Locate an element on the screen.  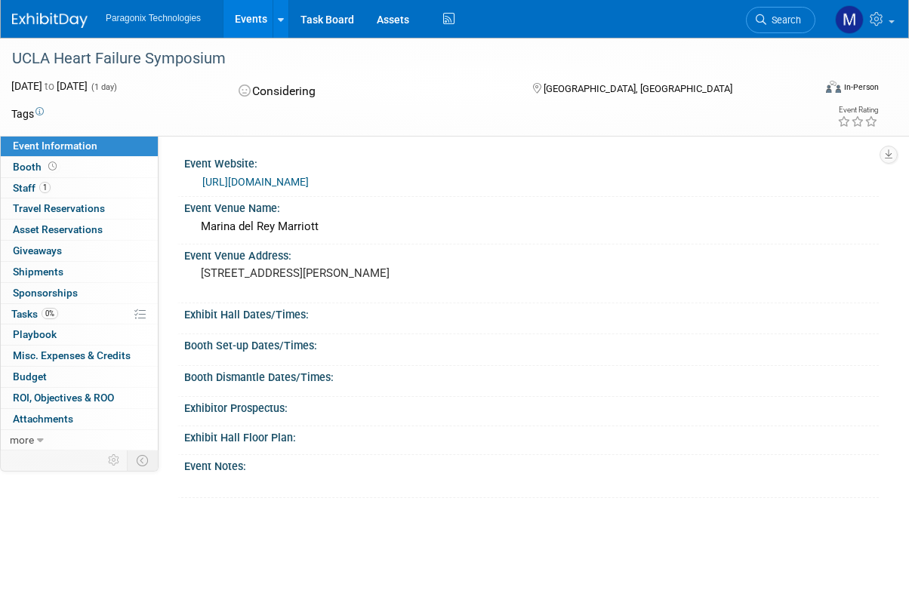
a: Giveaways is located at coordinates (79, 251).